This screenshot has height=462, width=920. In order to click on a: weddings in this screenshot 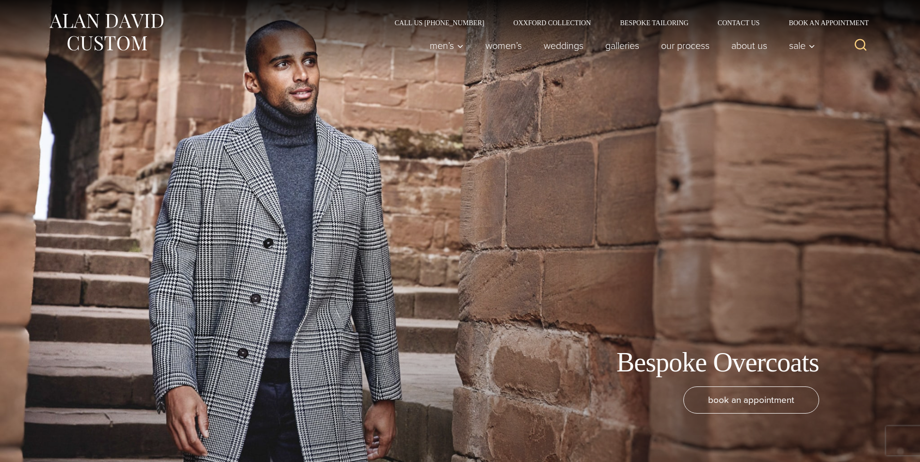, I will do `click(563, 46)`.